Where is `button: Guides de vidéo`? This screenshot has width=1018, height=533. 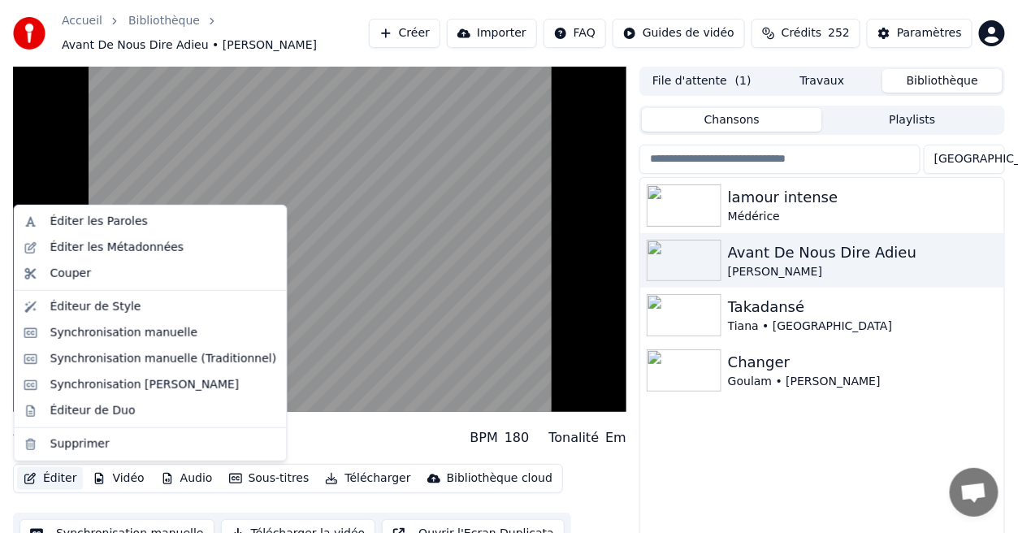
button: Guides de vidéo is located at coordinates (679, 33).